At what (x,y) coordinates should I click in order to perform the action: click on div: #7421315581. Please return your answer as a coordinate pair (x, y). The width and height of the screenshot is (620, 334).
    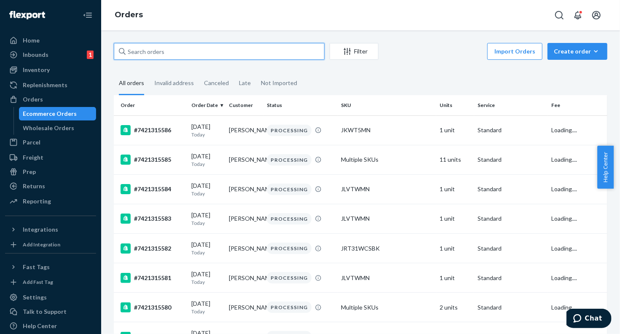
    Looking at the image, I should click on (153, 278).